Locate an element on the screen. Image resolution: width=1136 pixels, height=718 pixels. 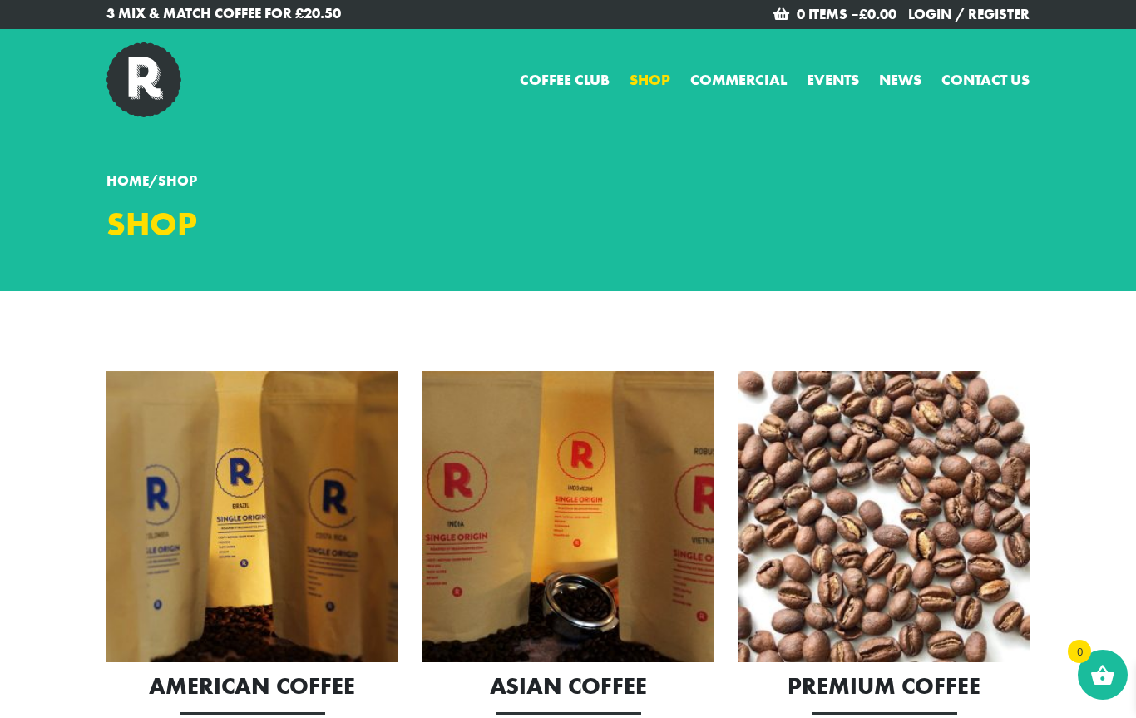
a: Contact us is located at coordinates (986, 79).